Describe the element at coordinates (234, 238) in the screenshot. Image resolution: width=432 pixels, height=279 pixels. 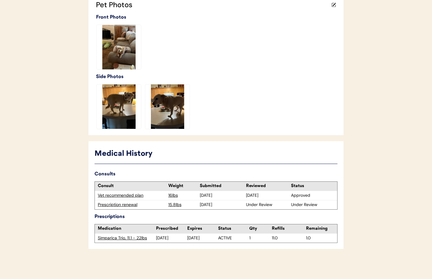
I see `div: ACTIVE` at that location.